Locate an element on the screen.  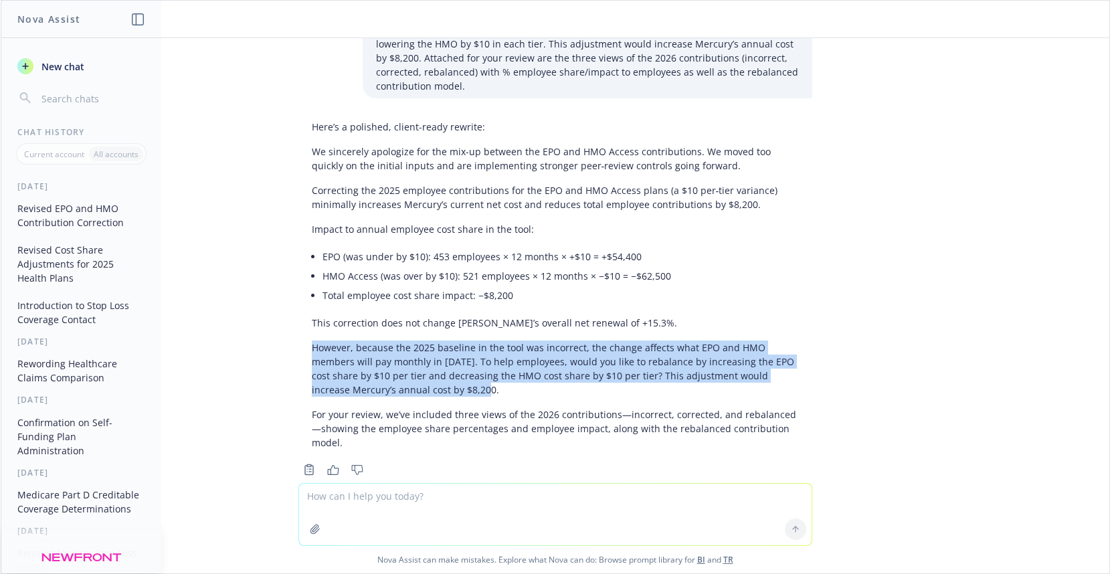
span: Nova Assist can make mistakes. Explore what Nova can do: Browse prompt library for and is located at coordinates (555, 559).